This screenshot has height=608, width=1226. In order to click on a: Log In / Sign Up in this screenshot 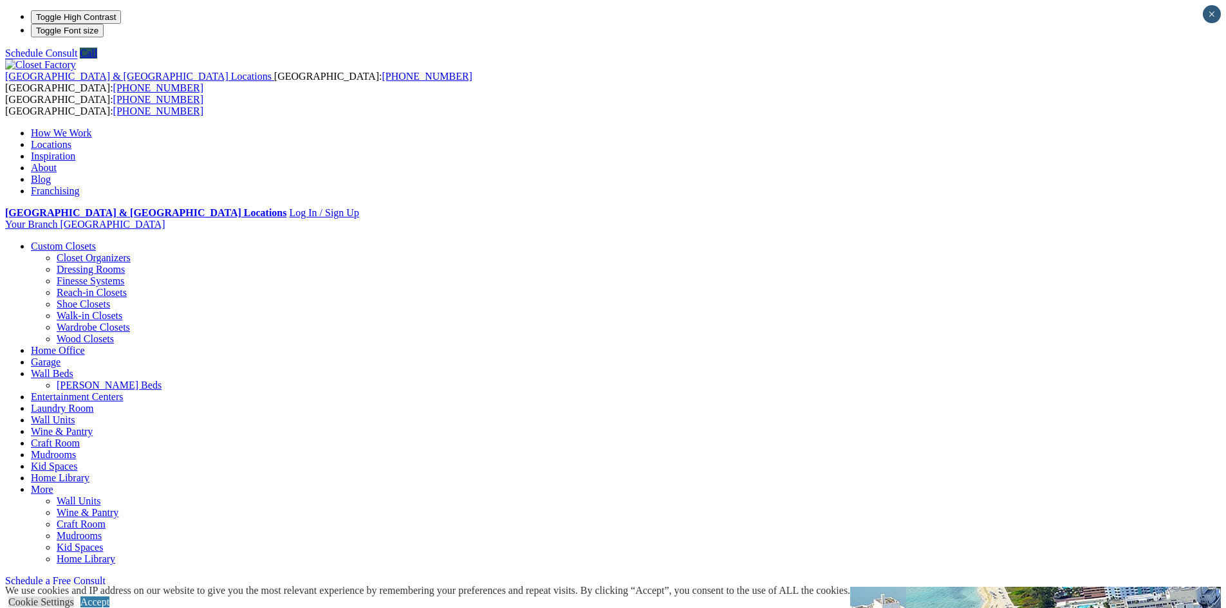, I will do `click(324, 212)`.